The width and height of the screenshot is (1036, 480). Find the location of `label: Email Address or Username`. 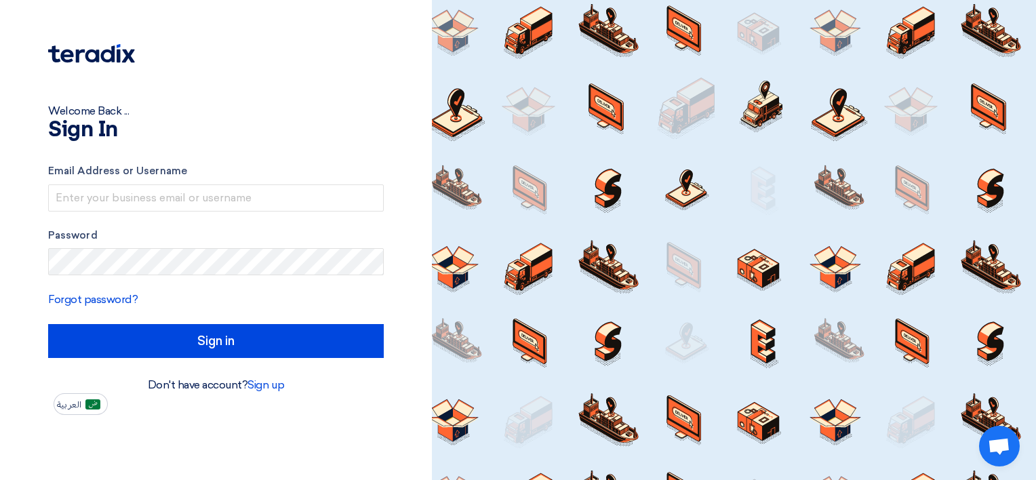

label: Email Address or Username is located at coordinates (216, 171).